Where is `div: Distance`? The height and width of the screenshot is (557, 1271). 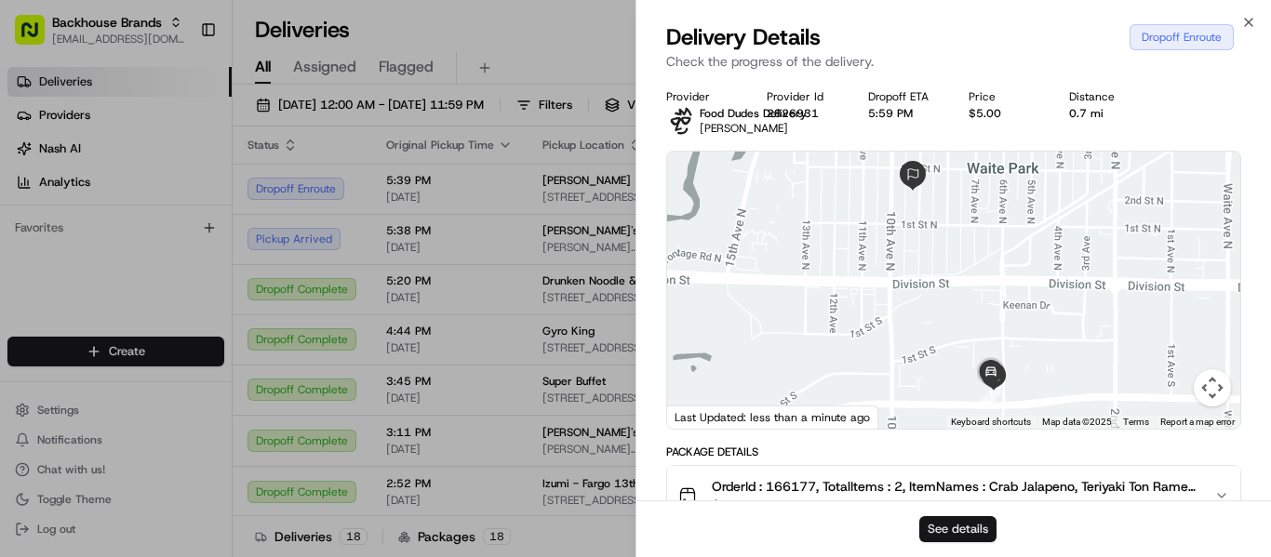
div: Distance is located at coordinates (1105, 97).